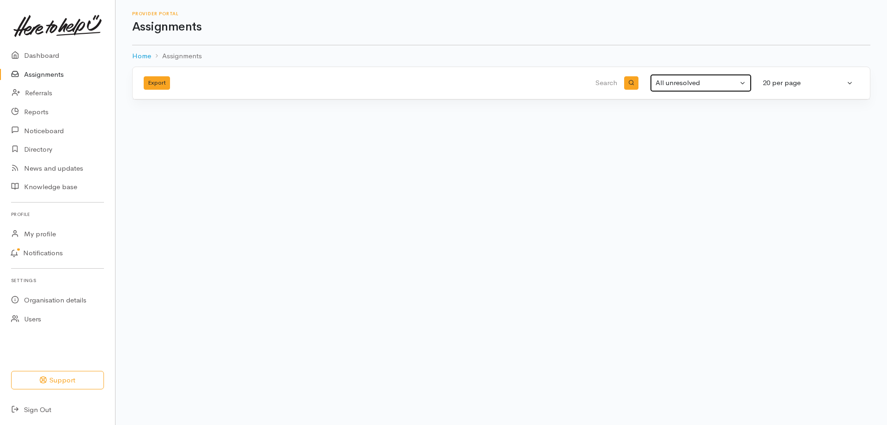 This screenshot has width=887, height=425. Describe the element at coordinates (57, 280) in the screenshot. I see `h6: Settings` at that location.